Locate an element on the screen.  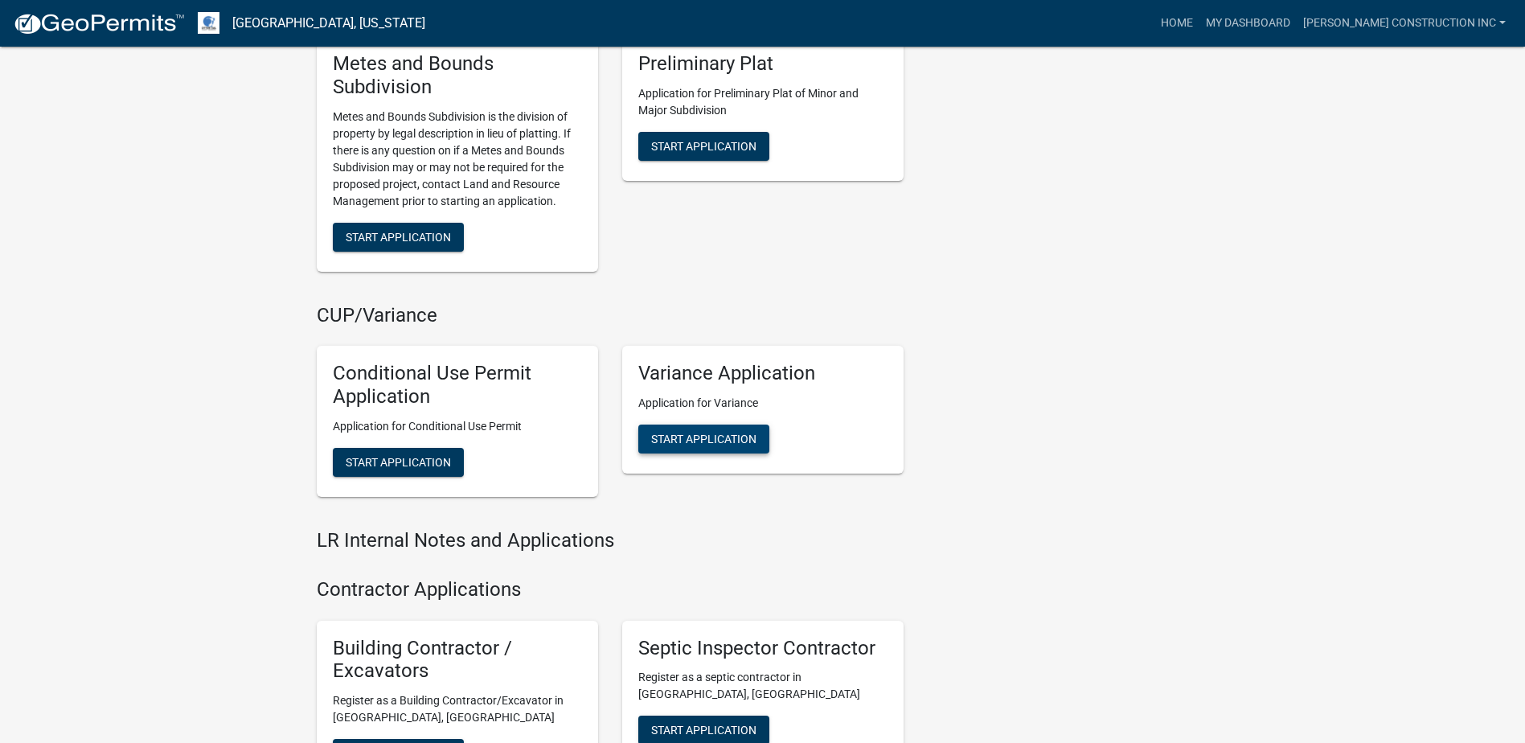
a: Home is located at coordinates (1177, 23).